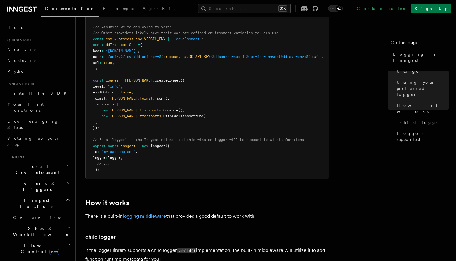 Image resolution: width=456 pixels, height=261 pixels. What do you see at coordinates (335, 9) in the screenshot?
I see `button: Toggle dark mode` at bounding box center [335, 9].